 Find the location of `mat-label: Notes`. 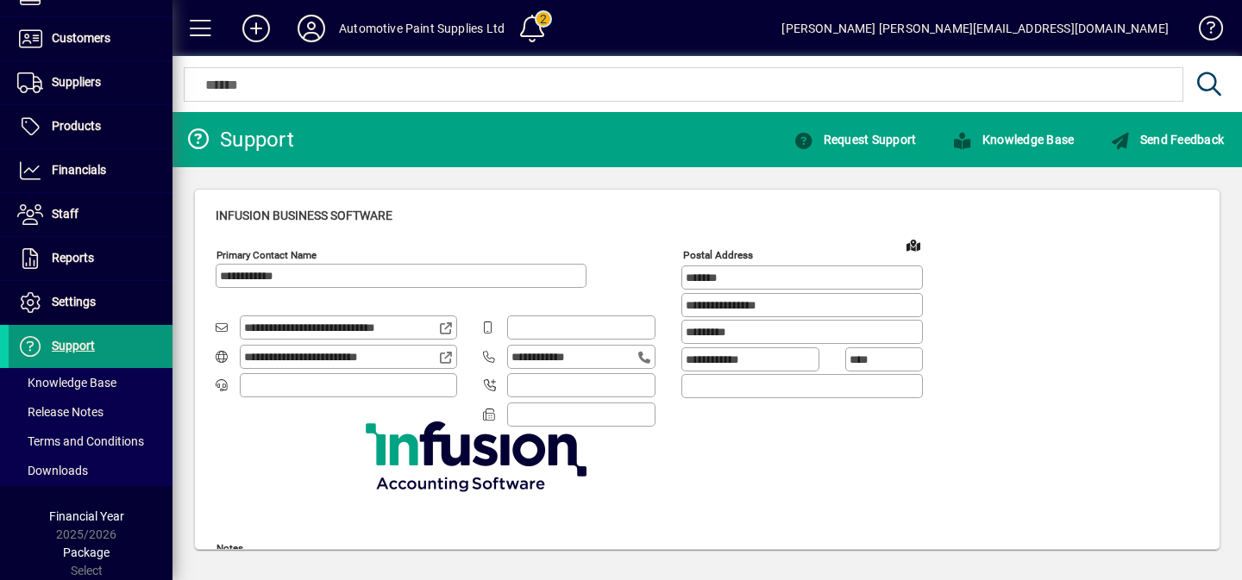

mat-label: Notes is located at coordinates (229, 548).